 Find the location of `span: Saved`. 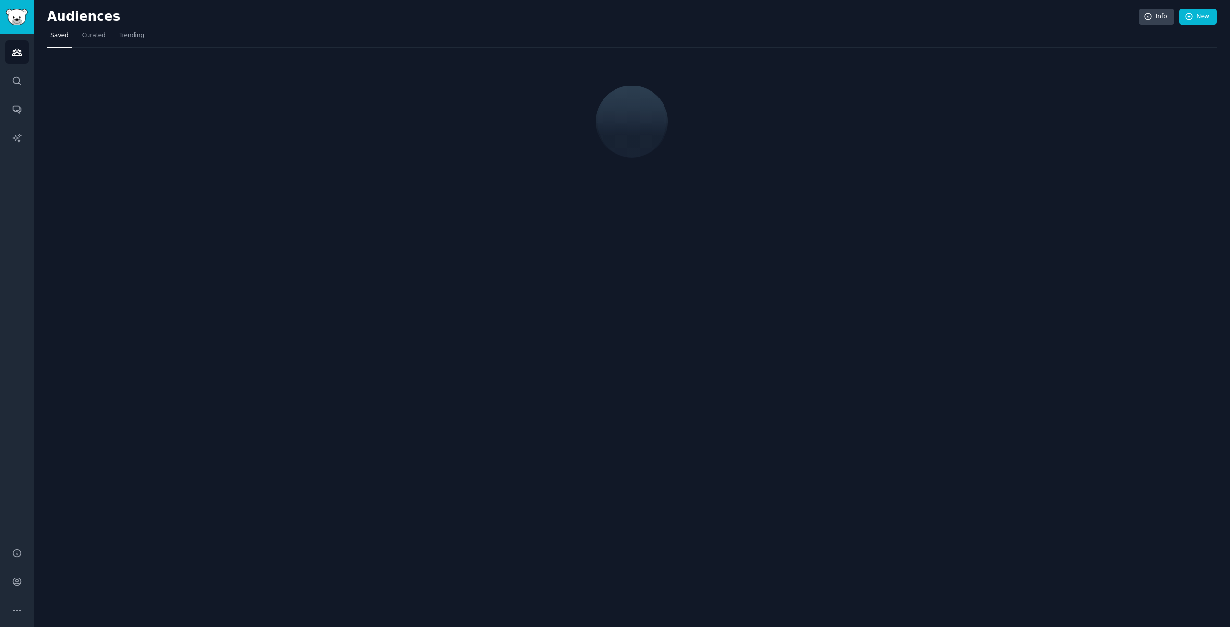

span: Saved is located at coordinates (60, 36).